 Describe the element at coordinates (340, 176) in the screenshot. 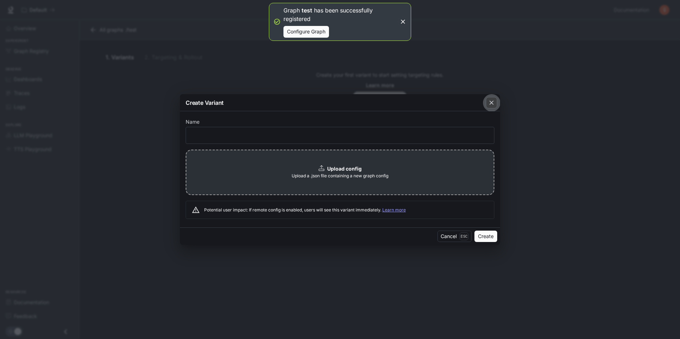

I see `span: Upload a .json file containing a new graph config` at that location.